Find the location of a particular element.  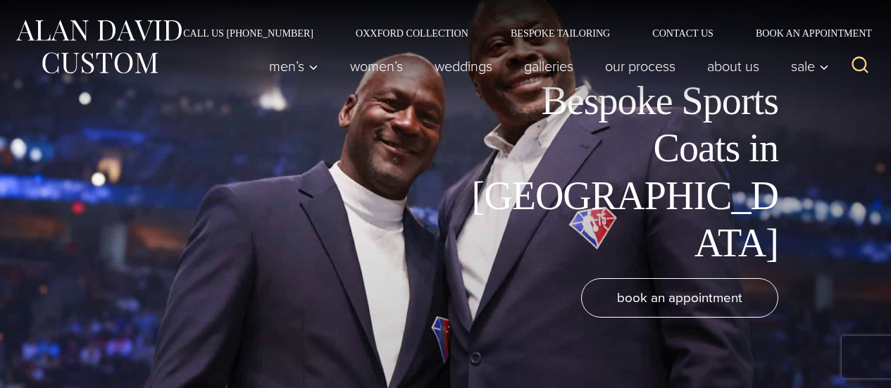

a: Galleries is located at coordinates (548, 66).